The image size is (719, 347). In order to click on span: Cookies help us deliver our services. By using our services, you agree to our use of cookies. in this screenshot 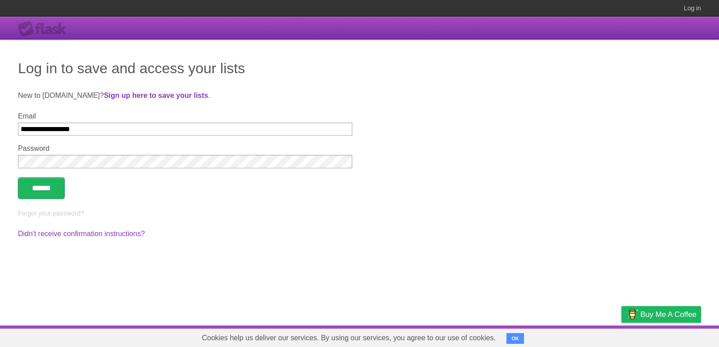, I will do `click(349, 338)`.